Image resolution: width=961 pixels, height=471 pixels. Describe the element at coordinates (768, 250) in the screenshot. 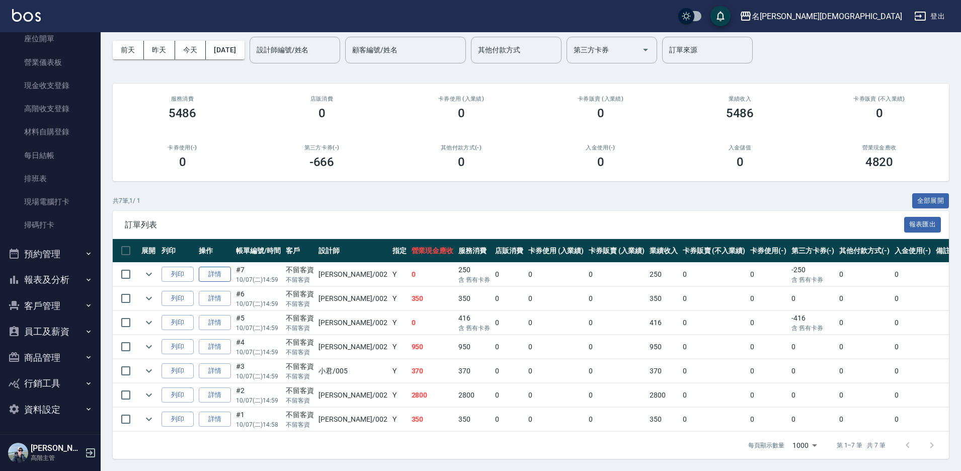

I see `th: 卡券使用(-)` at that location.